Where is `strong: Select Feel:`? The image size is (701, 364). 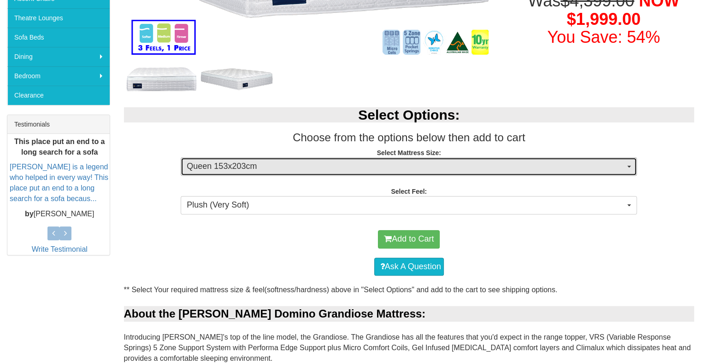 strong: Select Feel: is located at coordinates (409, 192).